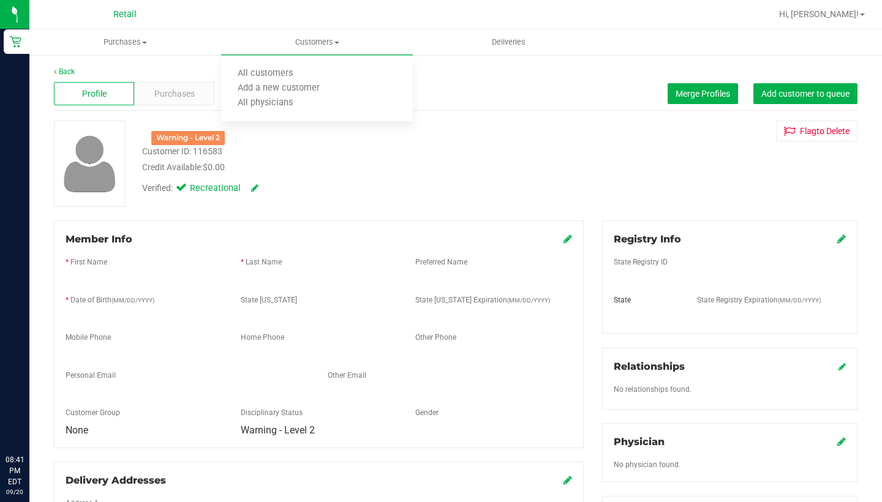 Image resolution: width=882 pixels, height=502 pixels. Describe the element at coordinates (182, 151) in the screenshot. I see `div: Customer ID: 116583` at that location.